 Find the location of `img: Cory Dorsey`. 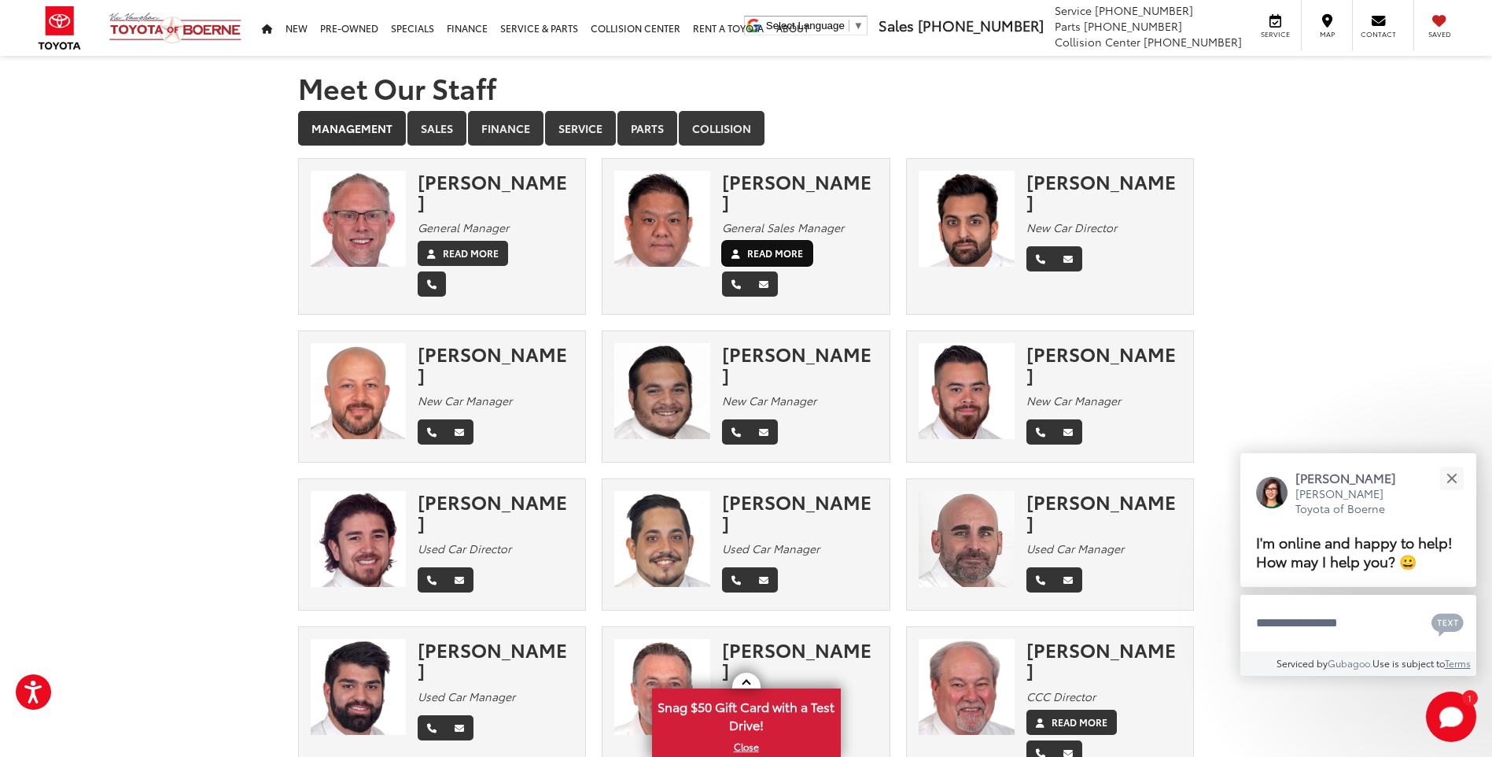

img: Cory Dorsey is located at coordinates (359, 687).